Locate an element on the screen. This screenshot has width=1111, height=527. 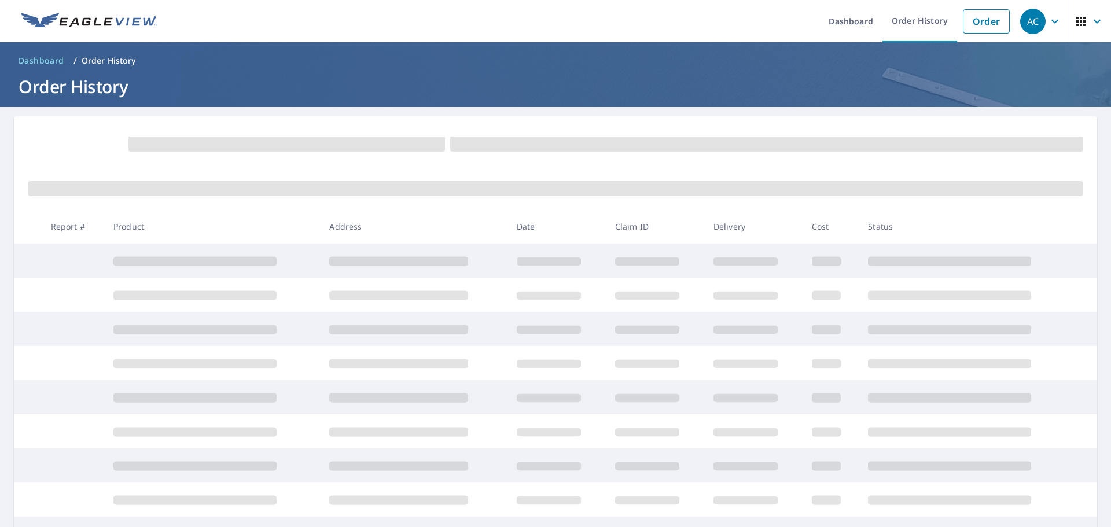
th: Date is located at coordinates (556, 226).